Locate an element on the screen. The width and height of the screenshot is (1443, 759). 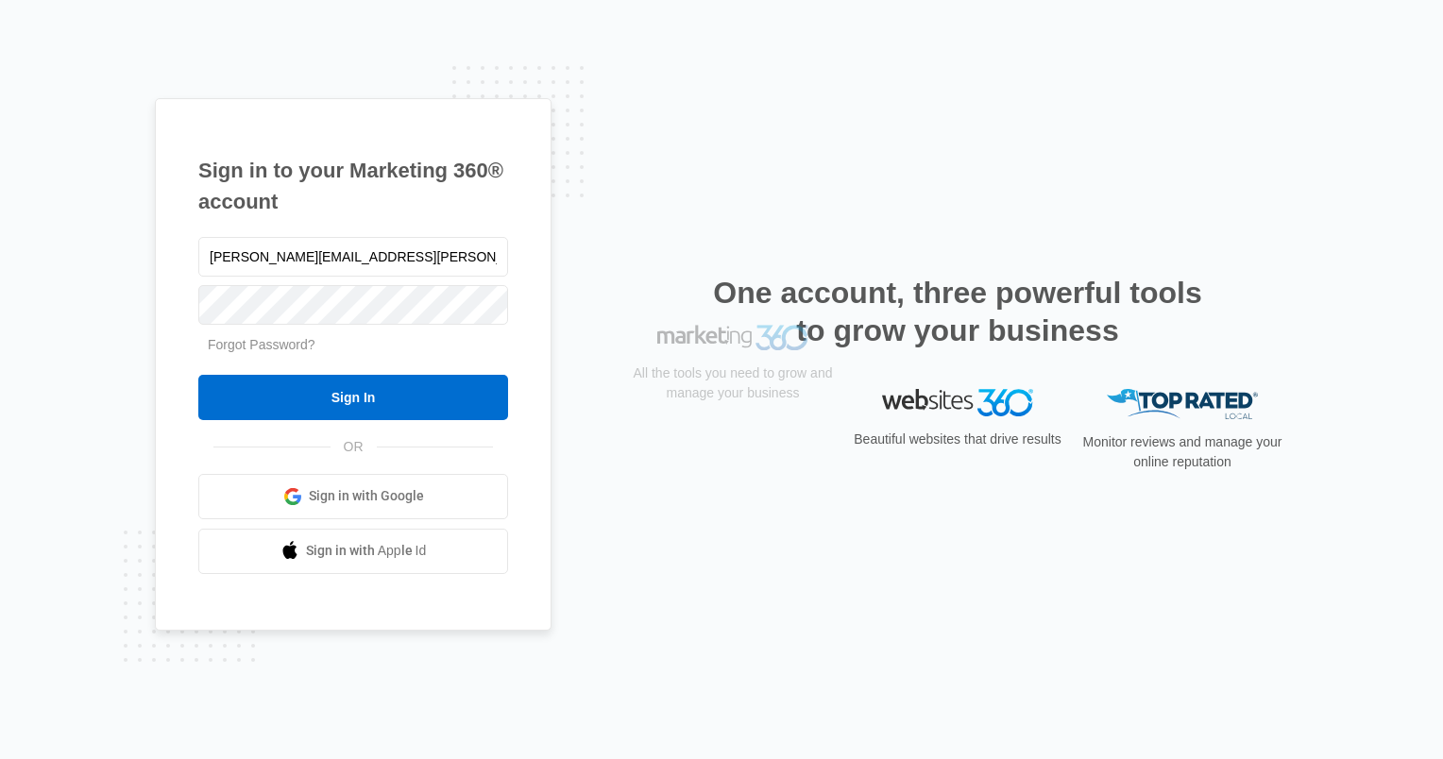
input: Sign In is located at coordinates (353, 397).